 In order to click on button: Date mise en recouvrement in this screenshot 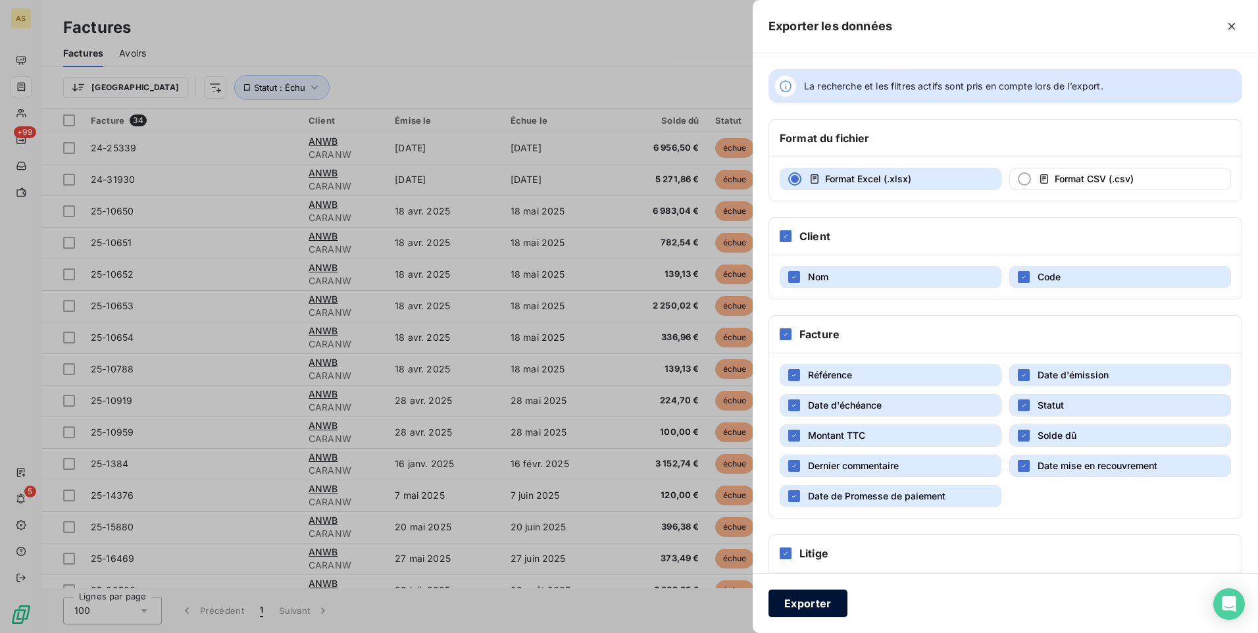, I will do `click(1119, 466)`.